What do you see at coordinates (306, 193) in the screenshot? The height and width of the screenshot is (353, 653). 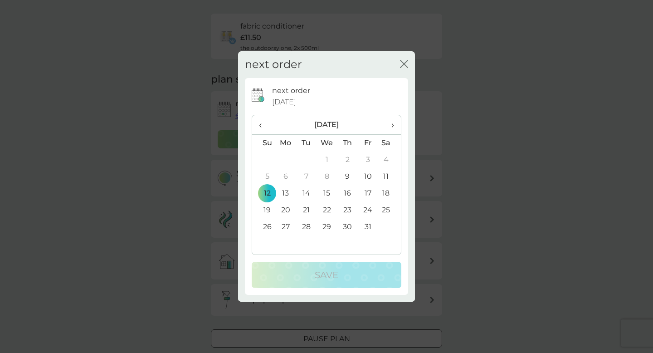 I see `td: 14` at bounding box center [306, 193].